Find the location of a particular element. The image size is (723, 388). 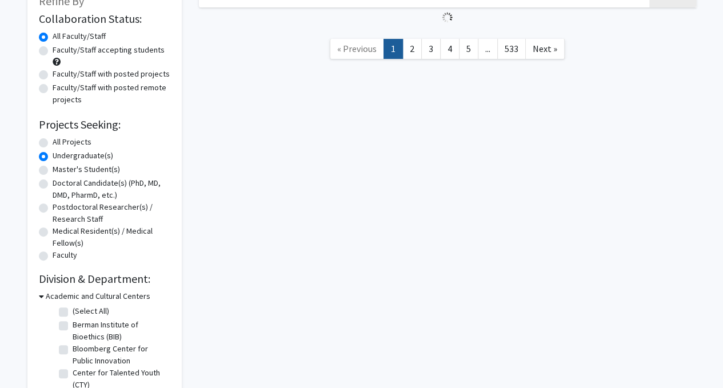

h2: Projects Seeking: is located at coordinates (105, 125).